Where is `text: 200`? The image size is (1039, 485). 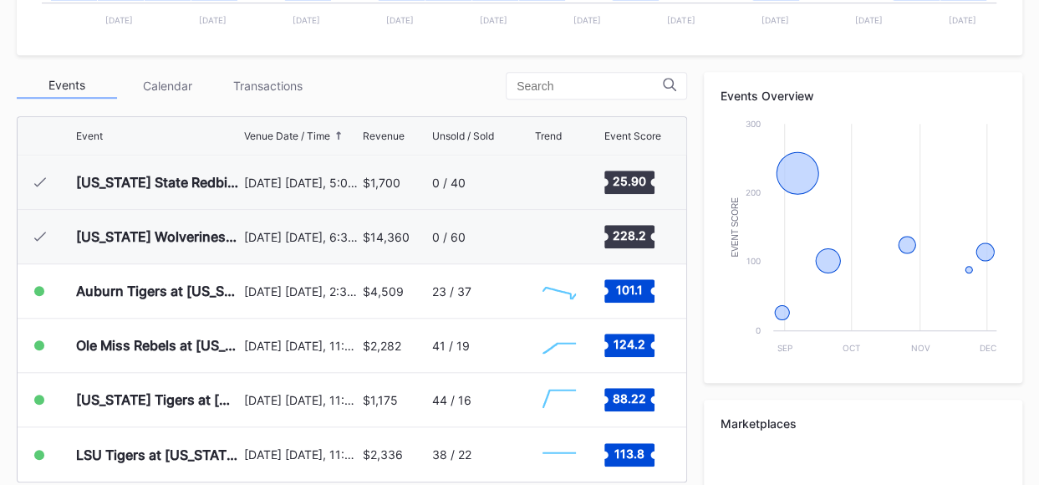 text: 200 is located at coordinates (753, 192).